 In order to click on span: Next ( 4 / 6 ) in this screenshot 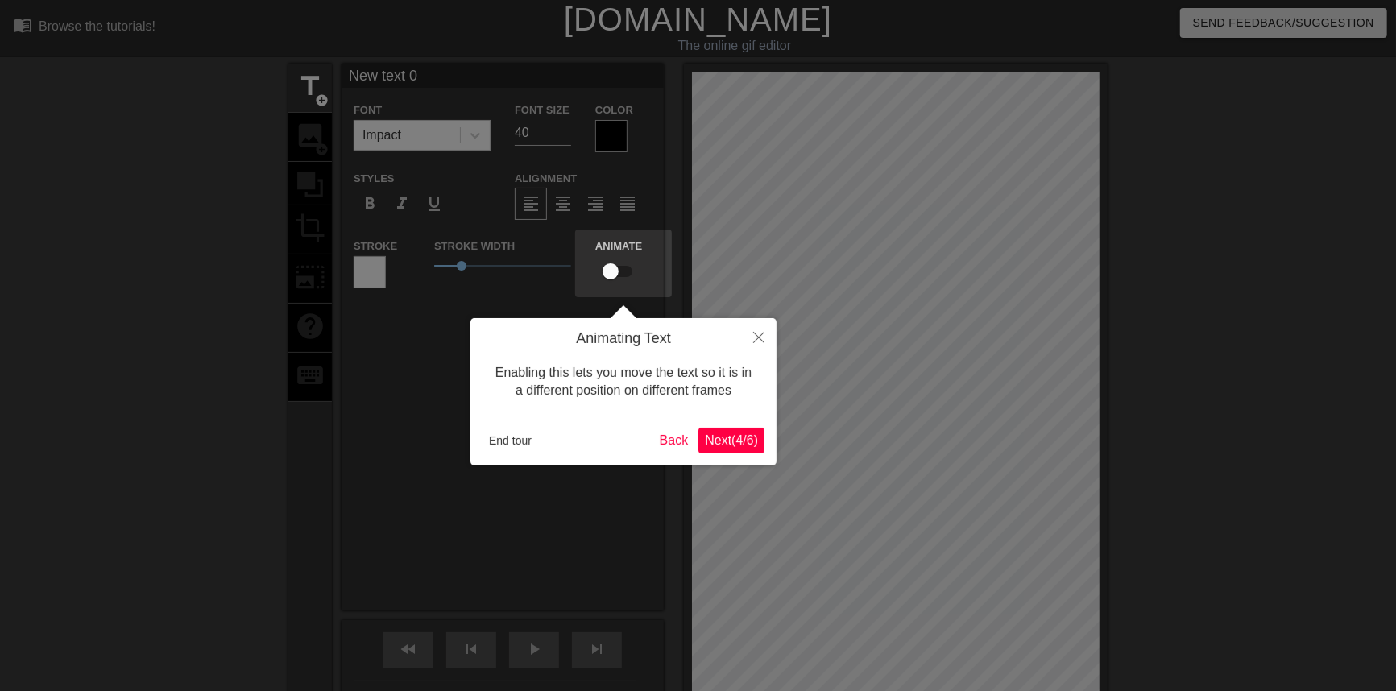, I will do `click(731, 440)`.